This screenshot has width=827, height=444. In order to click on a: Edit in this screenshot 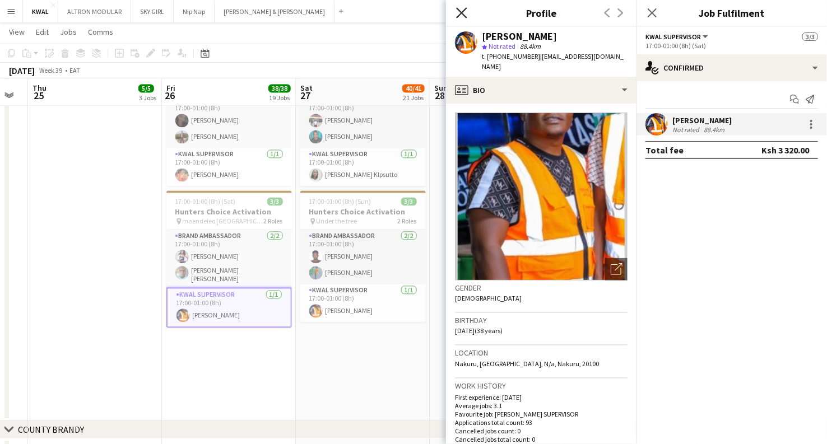, I will do `click(42, 32)`.